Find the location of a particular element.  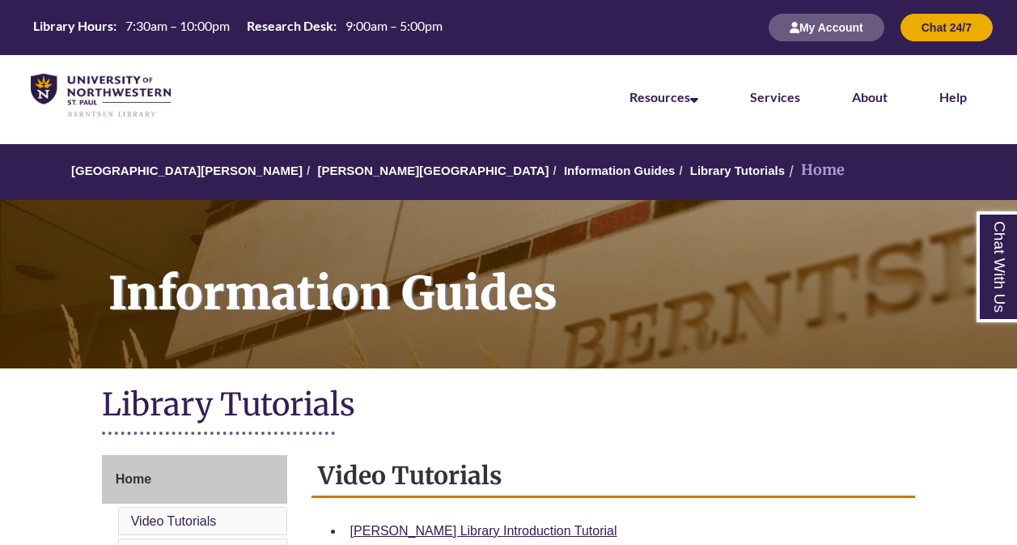

th: Research Desk: is located at coordinates (290, 26).